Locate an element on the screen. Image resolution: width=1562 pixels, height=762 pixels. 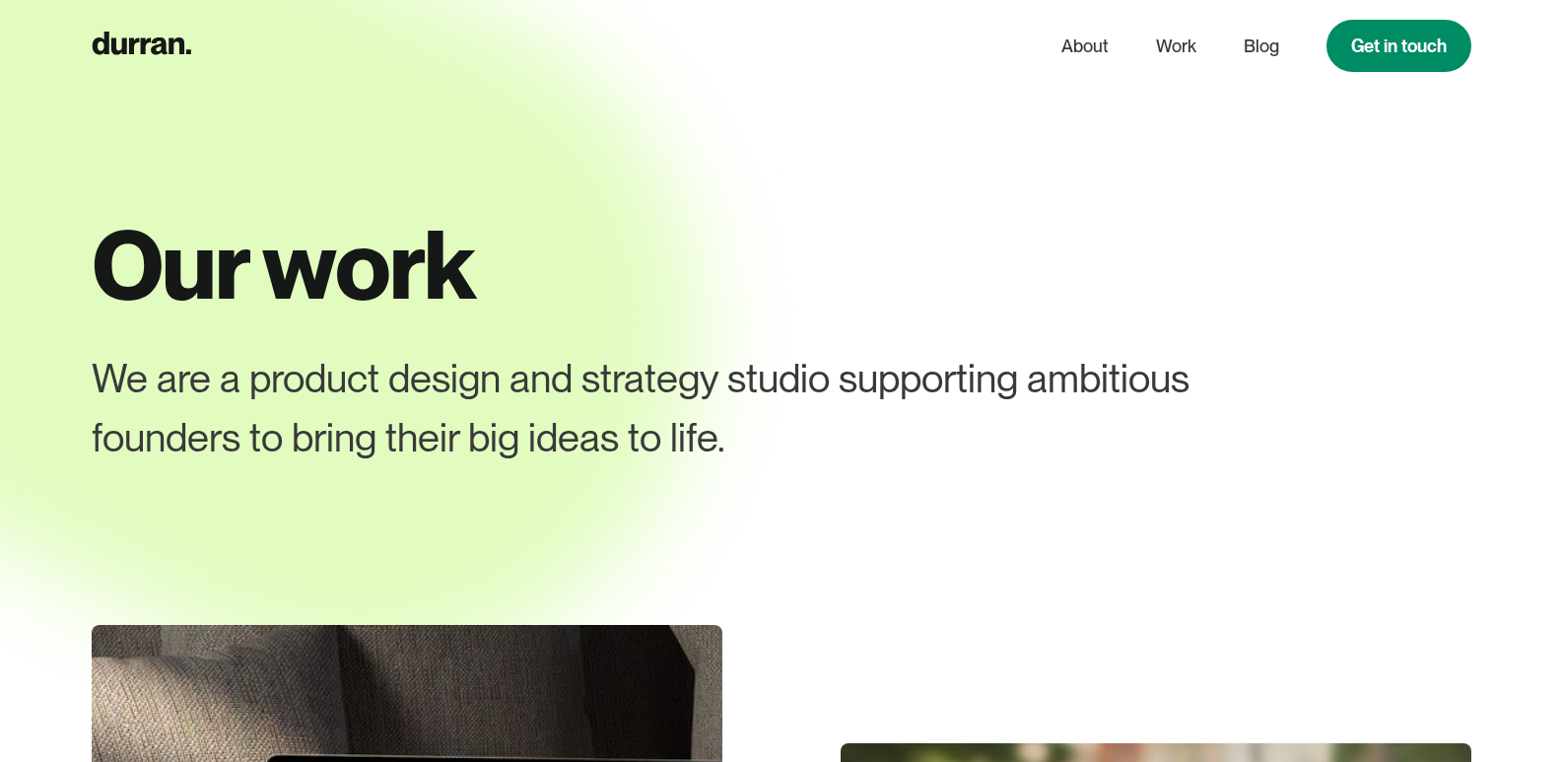
h1: Our work is located at coordinates (782, 265).